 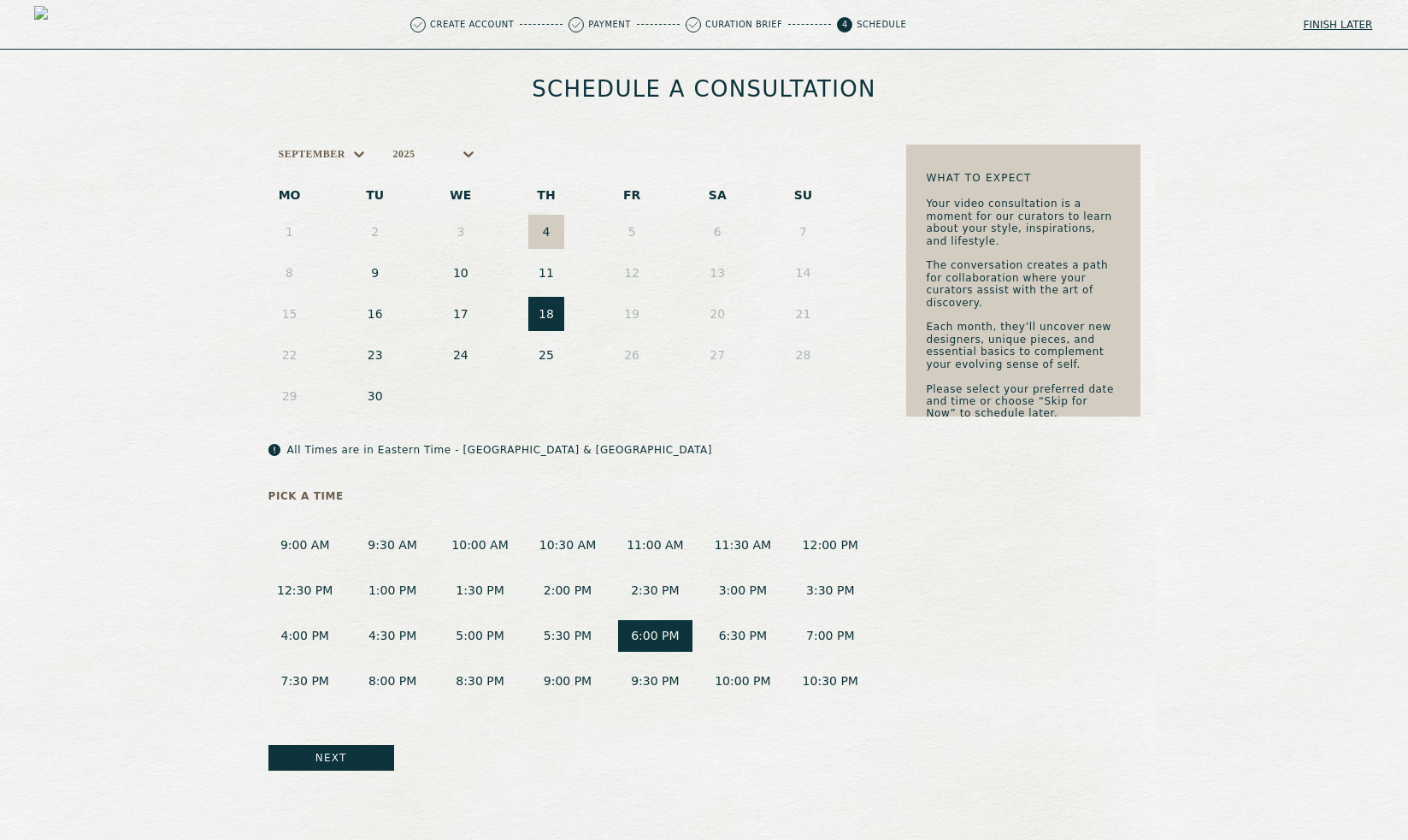 What do you see at coordinates (655, 545) in the screenshot?
I see `button: 11:00 AM` at bounding box center [655, 545].